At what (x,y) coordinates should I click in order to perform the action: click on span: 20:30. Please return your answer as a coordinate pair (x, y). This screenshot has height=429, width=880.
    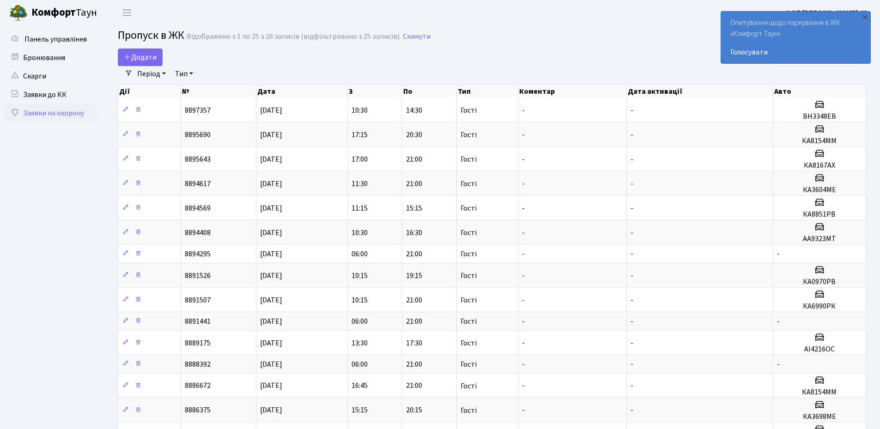
    Looking at the image, I should click on (414, 135).